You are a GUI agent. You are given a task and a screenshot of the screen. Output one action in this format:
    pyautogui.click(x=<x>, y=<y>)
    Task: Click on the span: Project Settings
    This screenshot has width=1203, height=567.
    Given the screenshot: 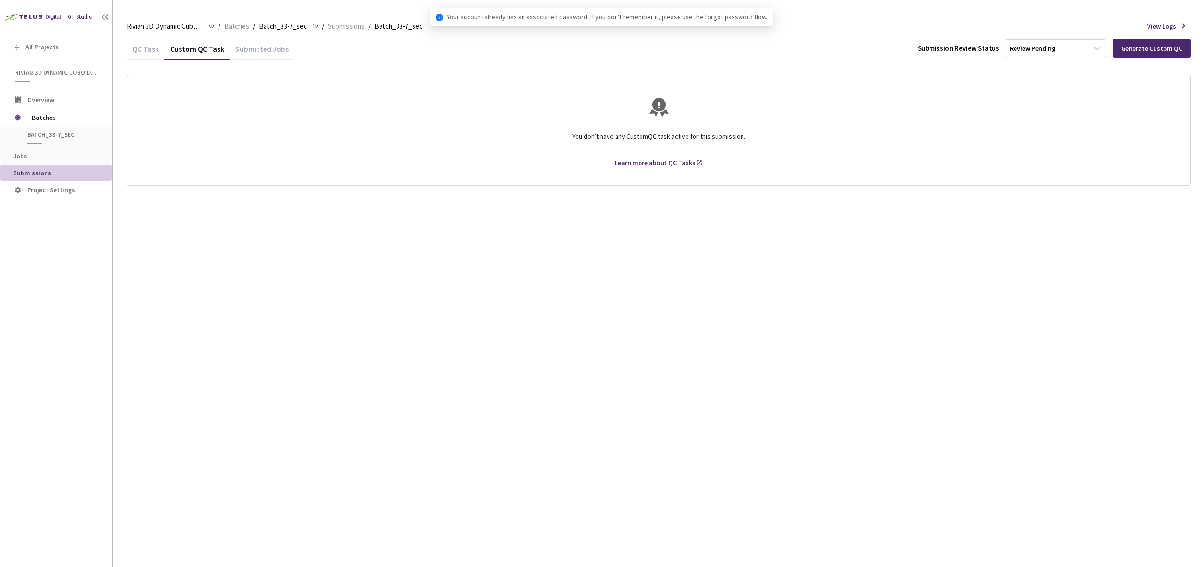 What is the action you would take?
    pyautogui.click(x=51, y=190)
    